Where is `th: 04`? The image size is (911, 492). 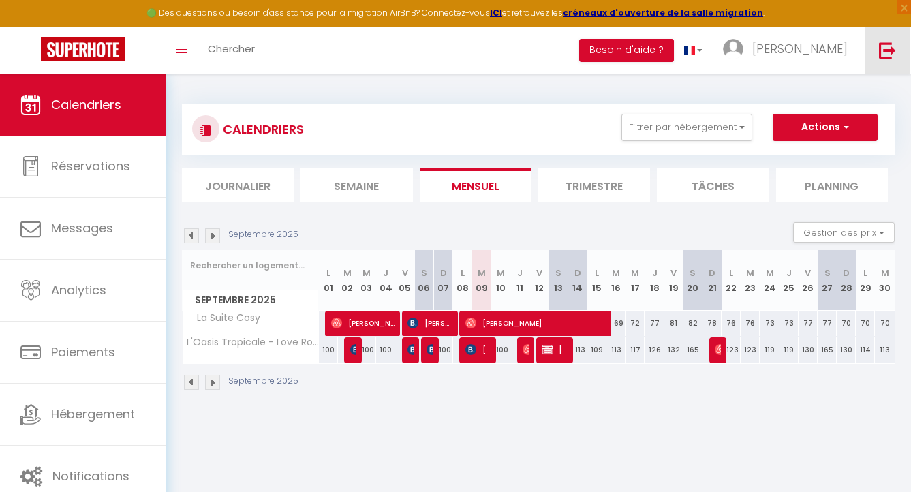
th: 04 is located at coordinates (386, 280).